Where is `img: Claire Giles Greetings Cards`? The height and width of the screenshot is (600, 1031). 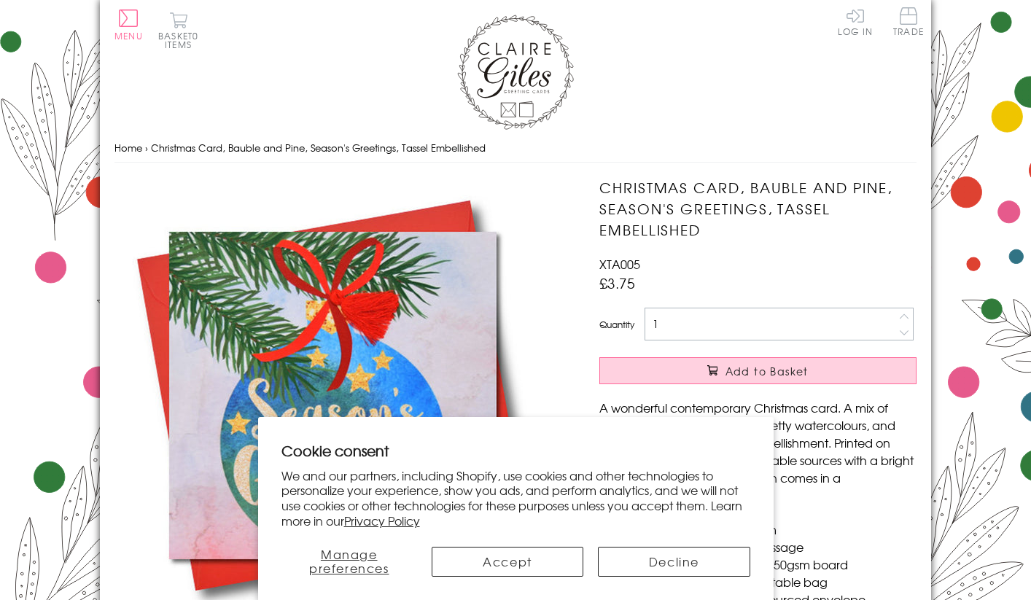
img: Claire Giles Greetings Cards is located at coordinates (515, 72).